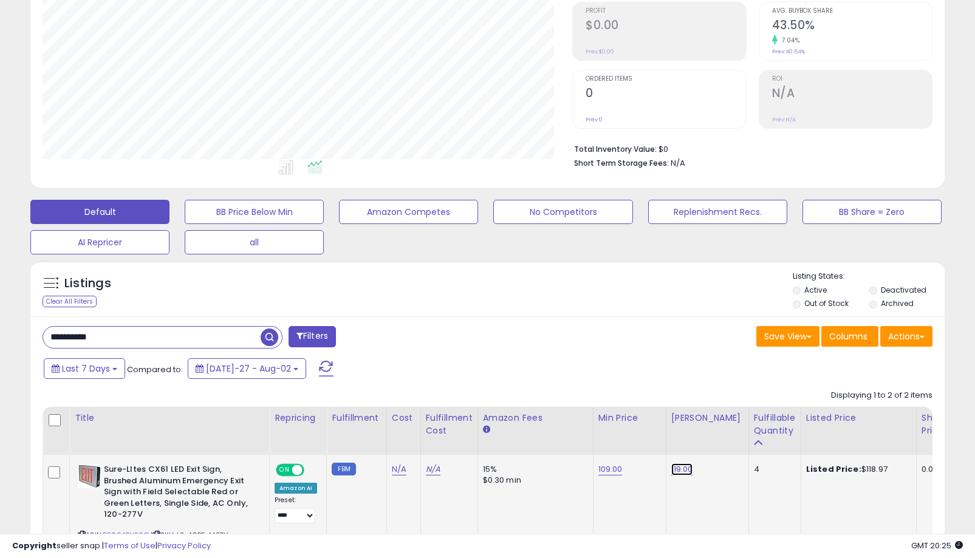 The height and width of the screenshot is (558, 975). Describe the element at coordinates (343, 469) in the screenshot. I see `small: FBM` at that location.